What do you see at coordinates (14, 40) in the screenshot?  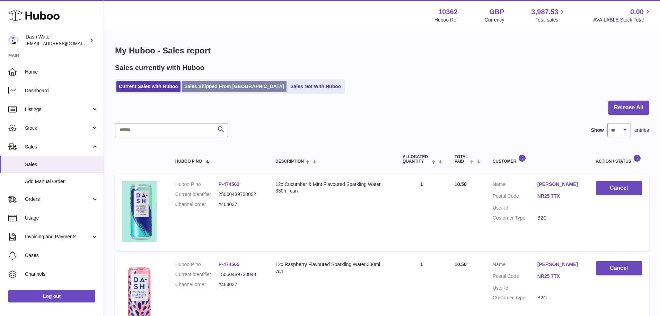 I see `img: internalAdmin-10362@internal.huboo.com` at bounding box center [14, 40].